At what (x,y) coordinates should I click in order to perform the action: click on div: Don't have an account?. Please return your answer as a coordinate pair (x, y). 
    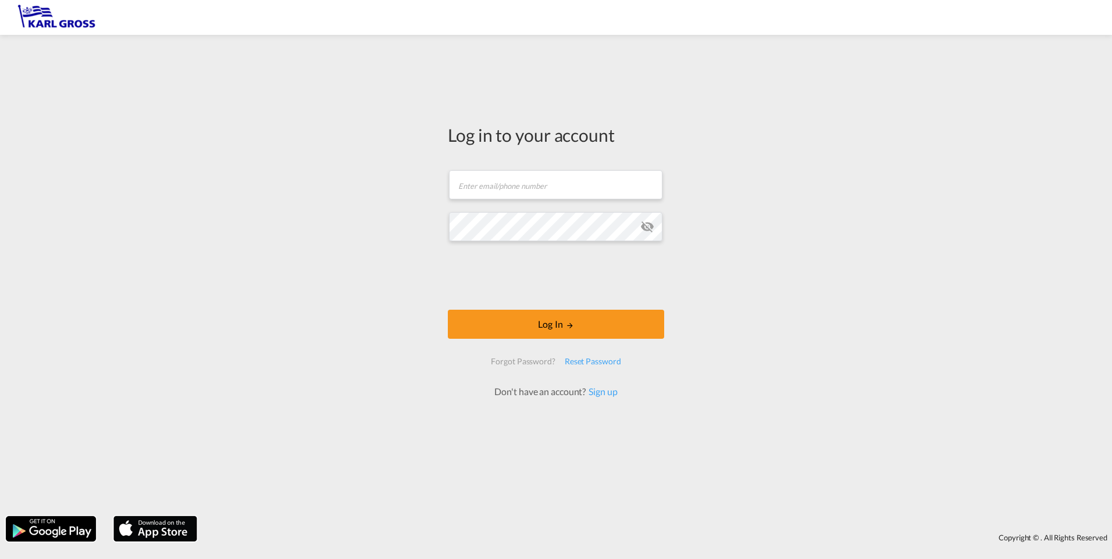
    Looking at the image, I should click on (555, 392).